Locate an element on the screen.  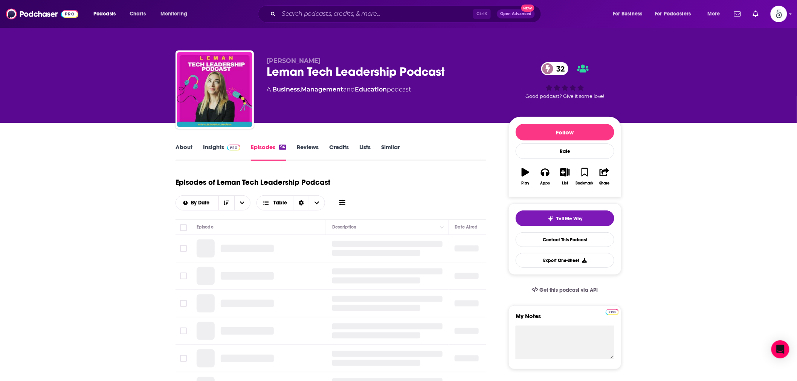
div: Share is located at coordinates (604, 183).